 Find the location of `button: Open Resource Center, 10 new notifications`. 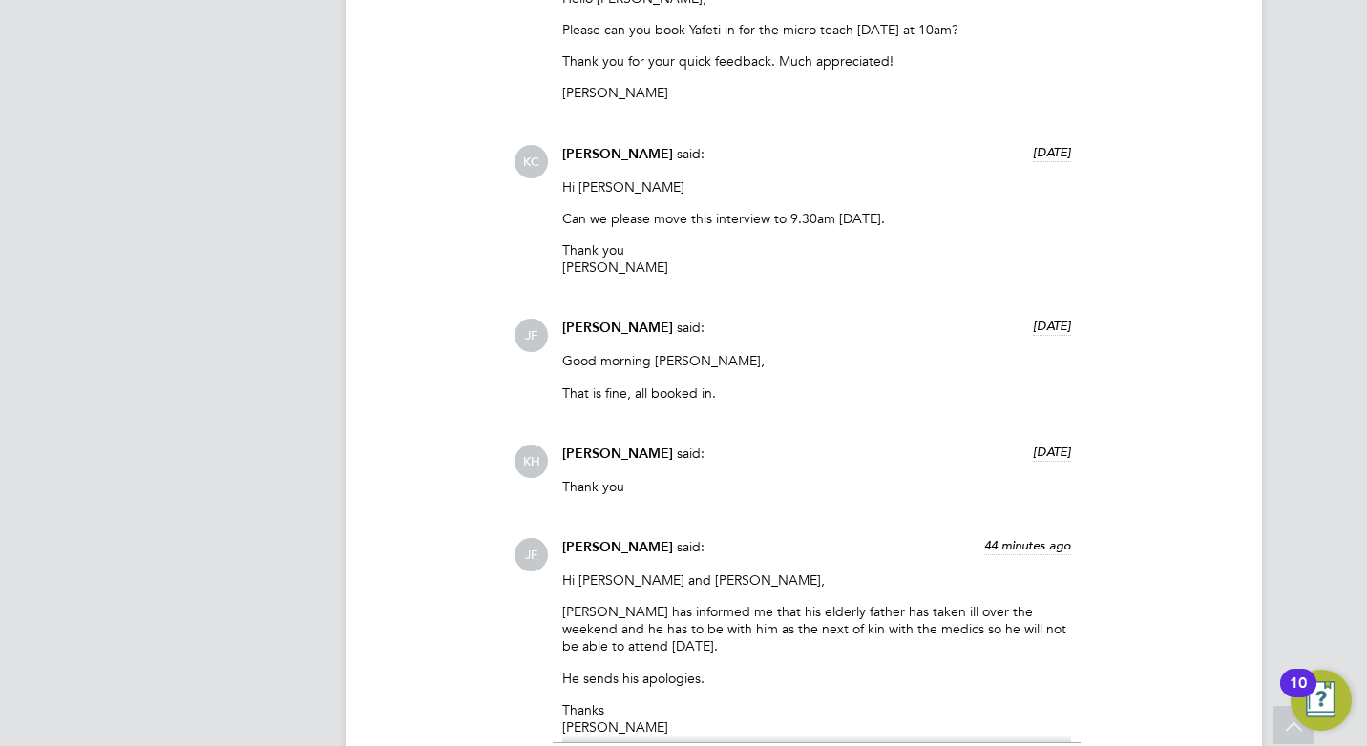

button: Open Resource Center, 10 new notifications is located at coordinates (1321, 701).